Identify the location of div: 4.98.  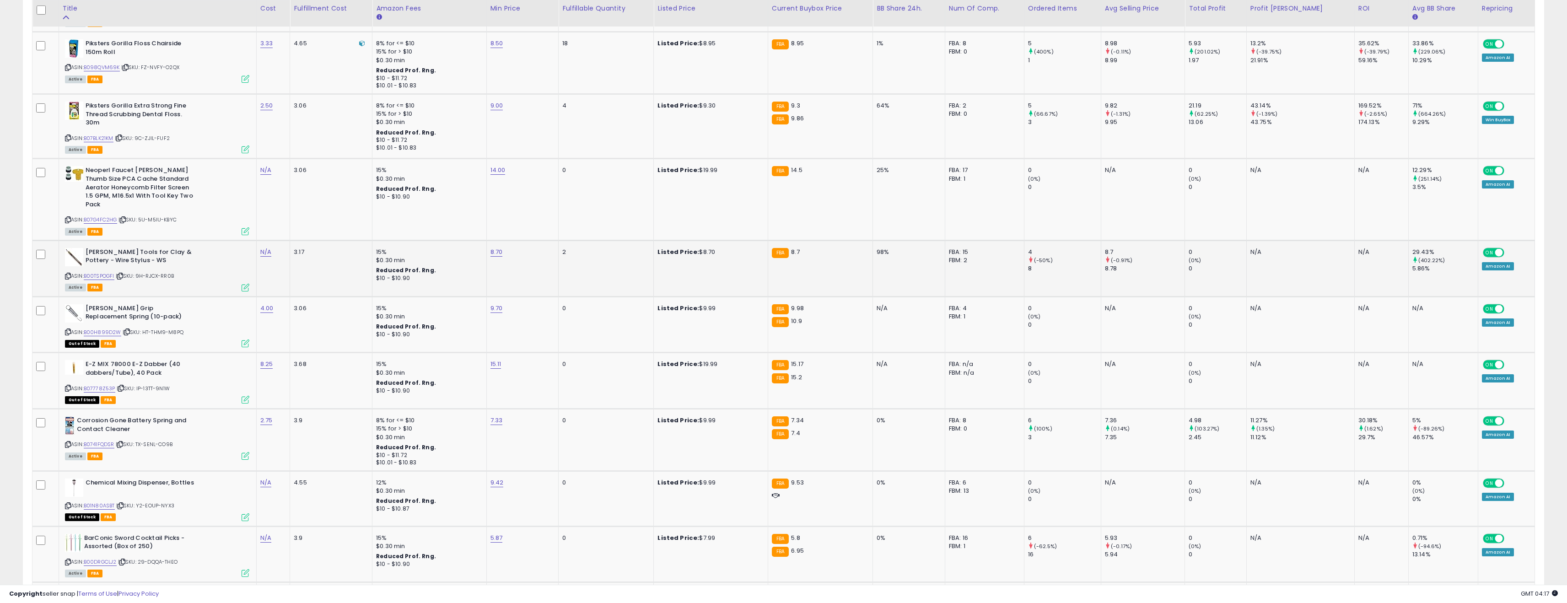
(1217, 420).